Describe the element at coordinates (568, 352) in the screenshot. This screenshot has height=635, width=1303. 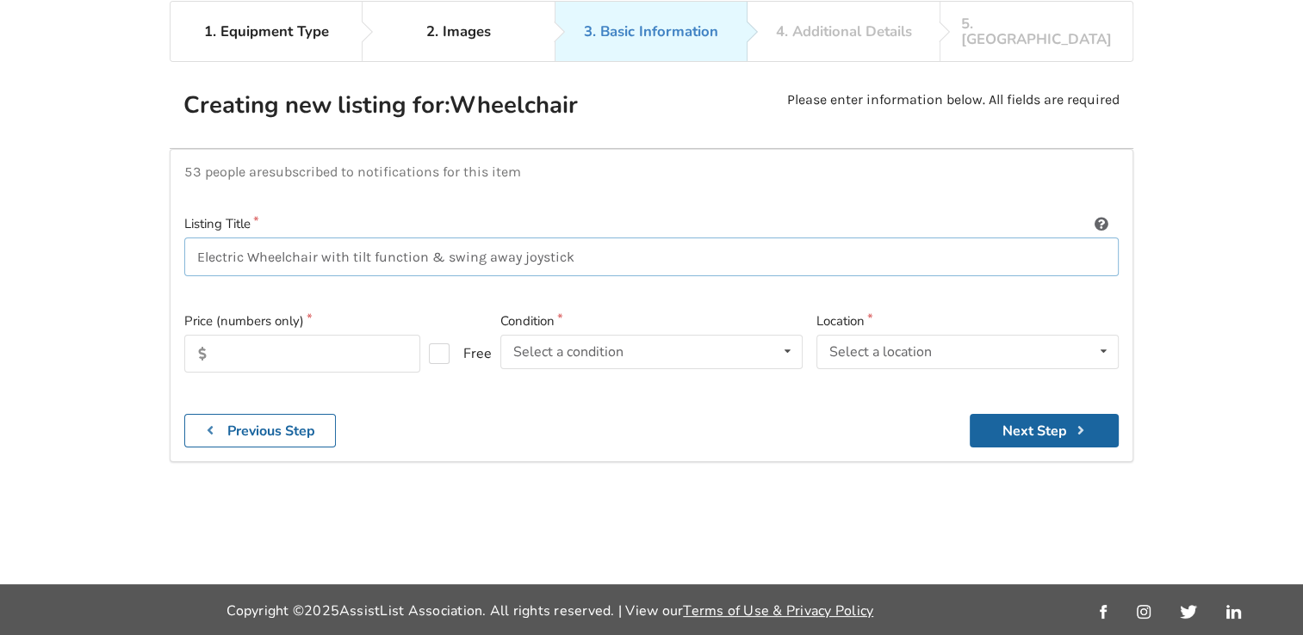
I see `div: Select a condition` at that location.